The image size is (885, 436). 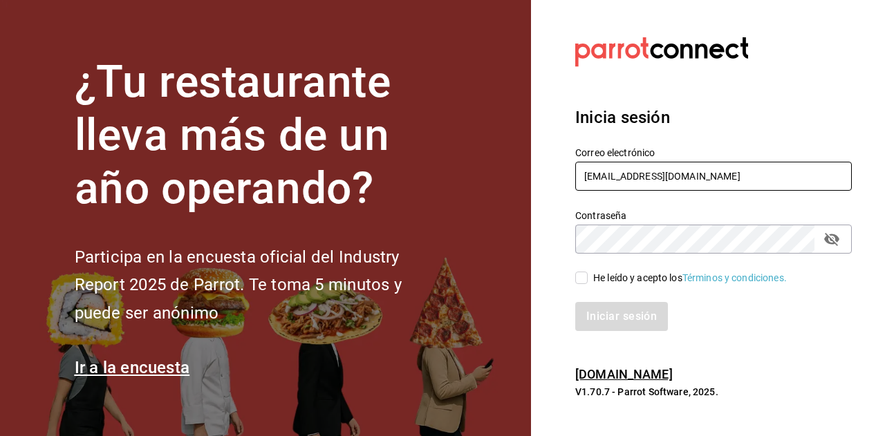 I want to click on h1: ¿Tu restaurante lleva más de un año operando?, so click(x=261, y=135).